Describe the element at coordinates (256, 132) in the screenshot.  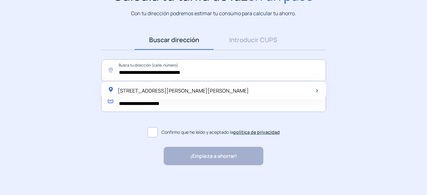
I see `a: política de privacidad` at that location.